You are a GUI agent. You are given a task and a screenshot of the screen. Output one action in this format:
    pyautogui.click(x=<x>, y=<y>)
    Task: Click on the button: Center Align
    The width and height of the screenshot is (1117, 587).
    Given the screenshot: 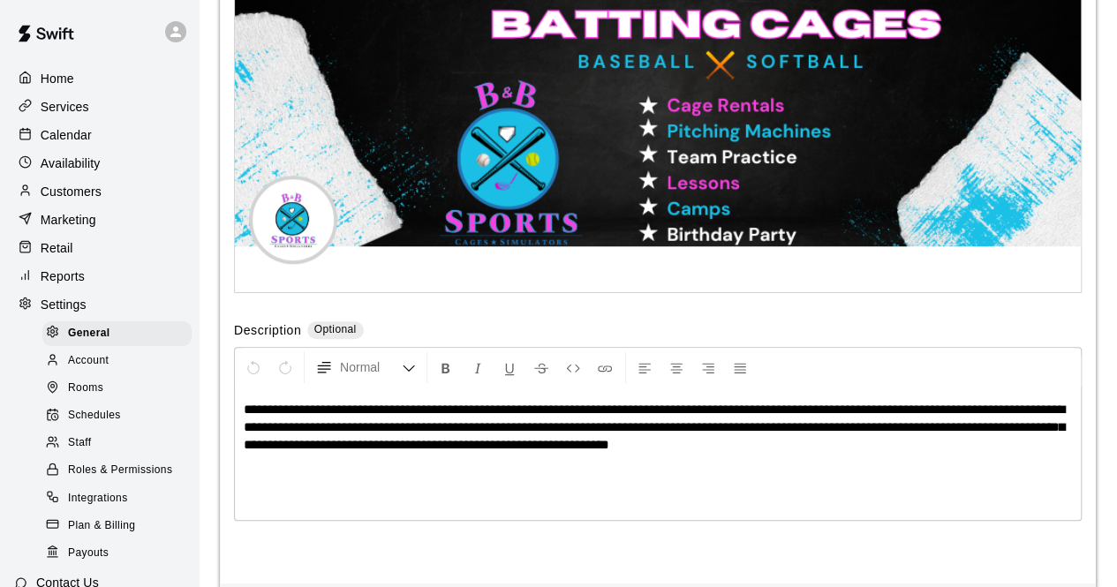 What is the action you would take?
    pyautogui.click(x=677, y=367)
    